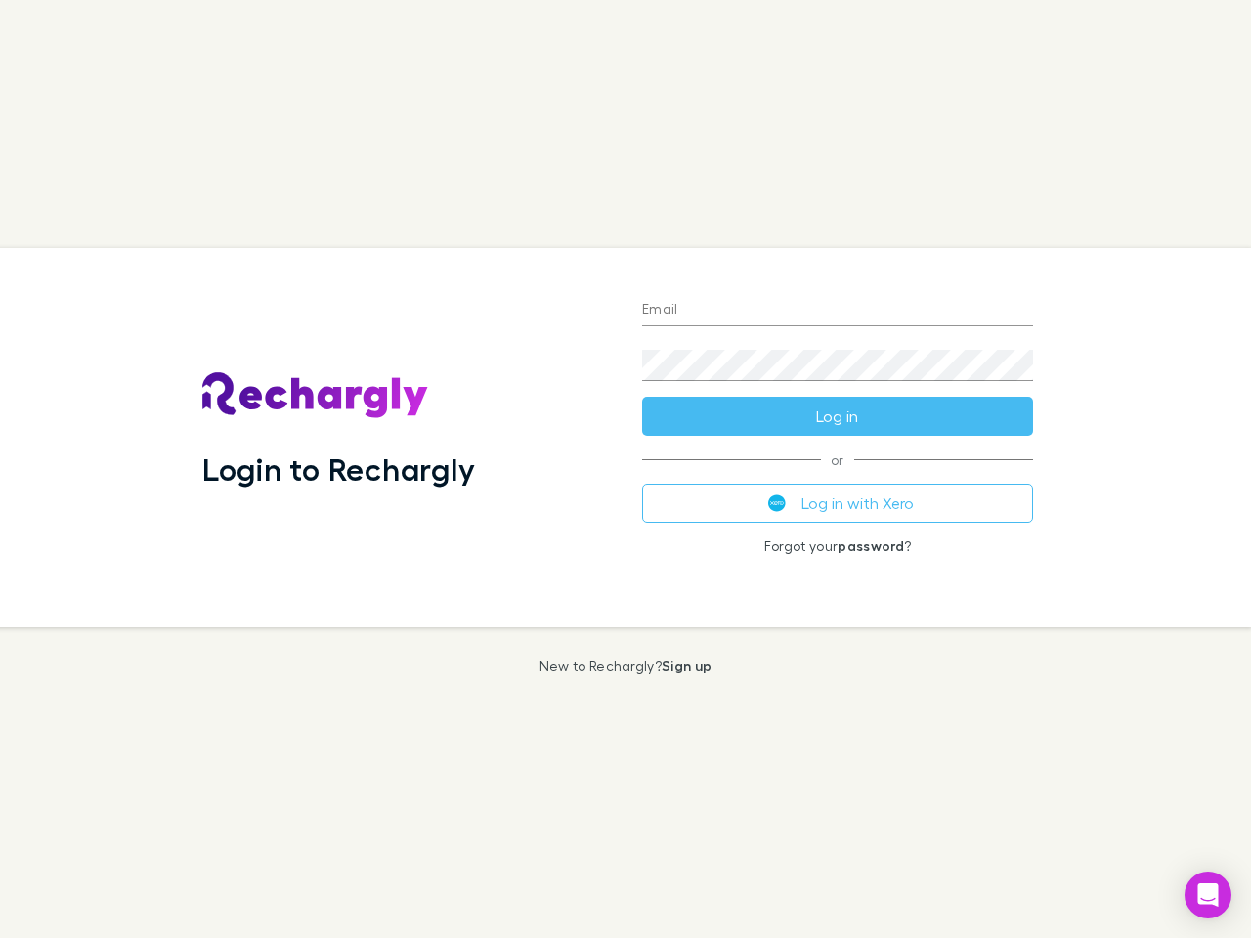 The image size is (1251, 938). Describe the element at coordinates (838, 503) in the screenshot. I see `button: Log in with Xero` at that location.